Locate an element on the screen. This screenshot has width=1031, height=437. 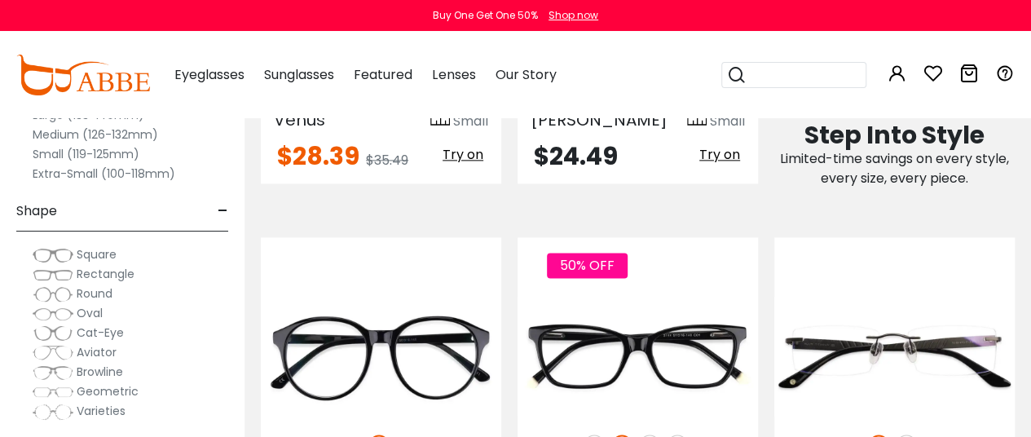
a: Black Masontown - Acetate ,Universal Bridge Fit is located at coordinates (381, 355).